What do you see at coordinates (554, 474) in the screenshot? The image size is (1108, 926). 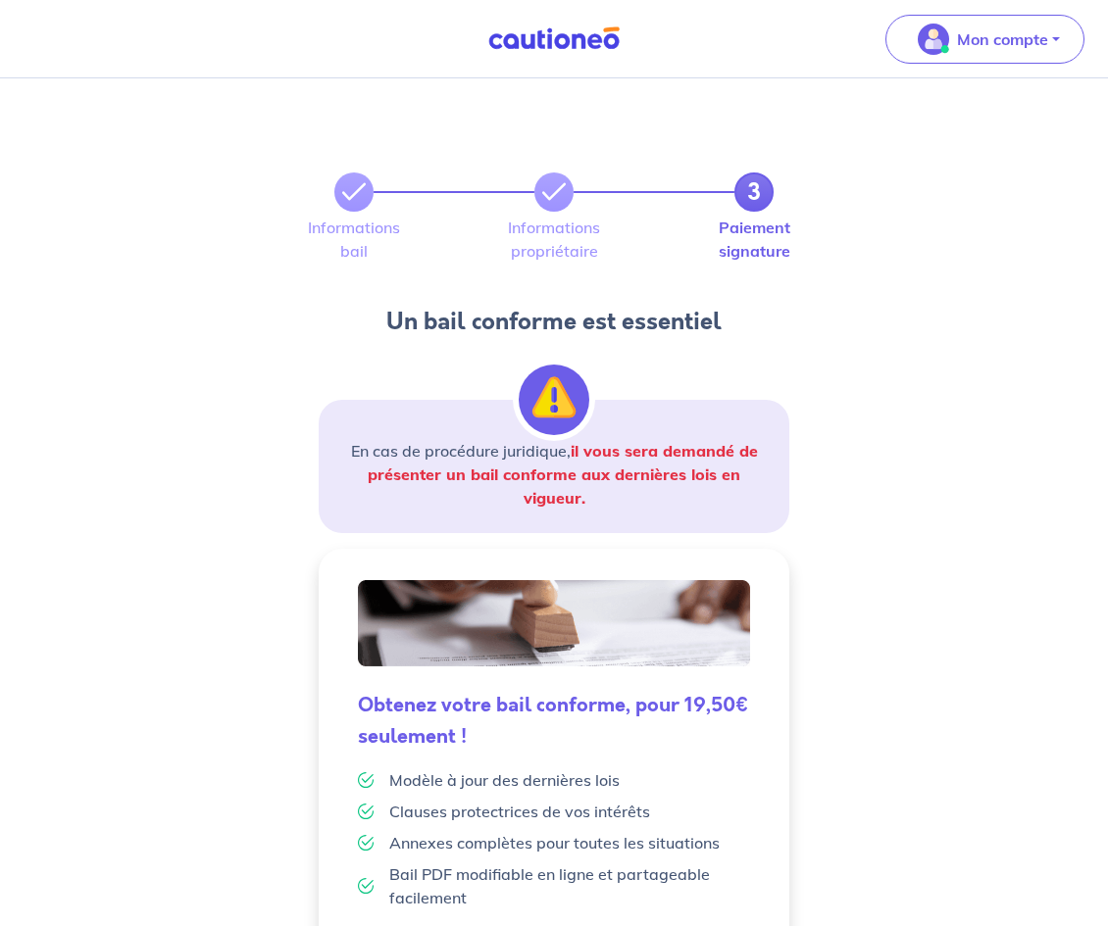 I see `p: En cas de procédure juridique,` at bounding box center [554, 474].